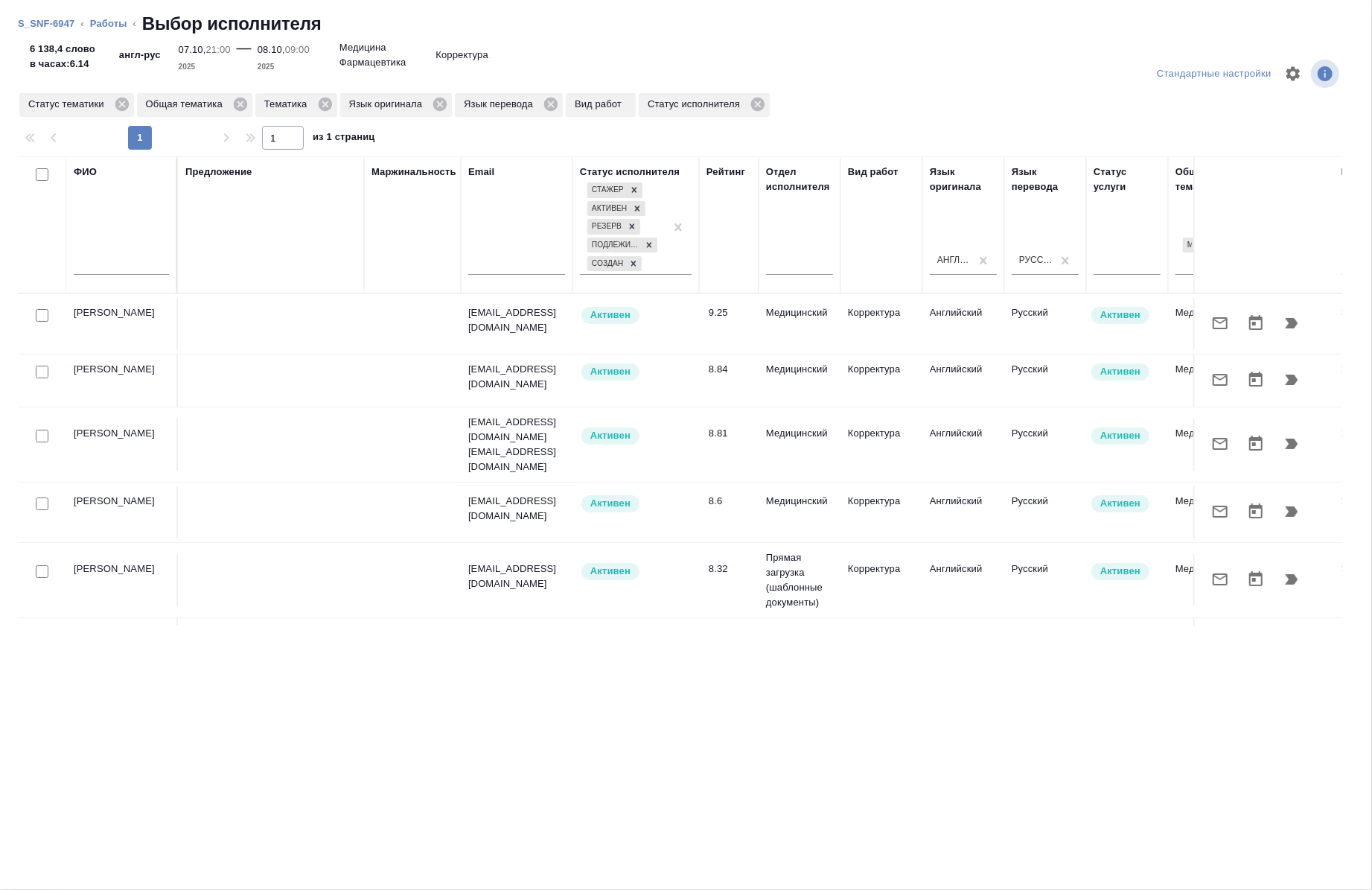 The image size is (1372, 890). I want to click on span: Настроить таблицу, so click(1293, 74).